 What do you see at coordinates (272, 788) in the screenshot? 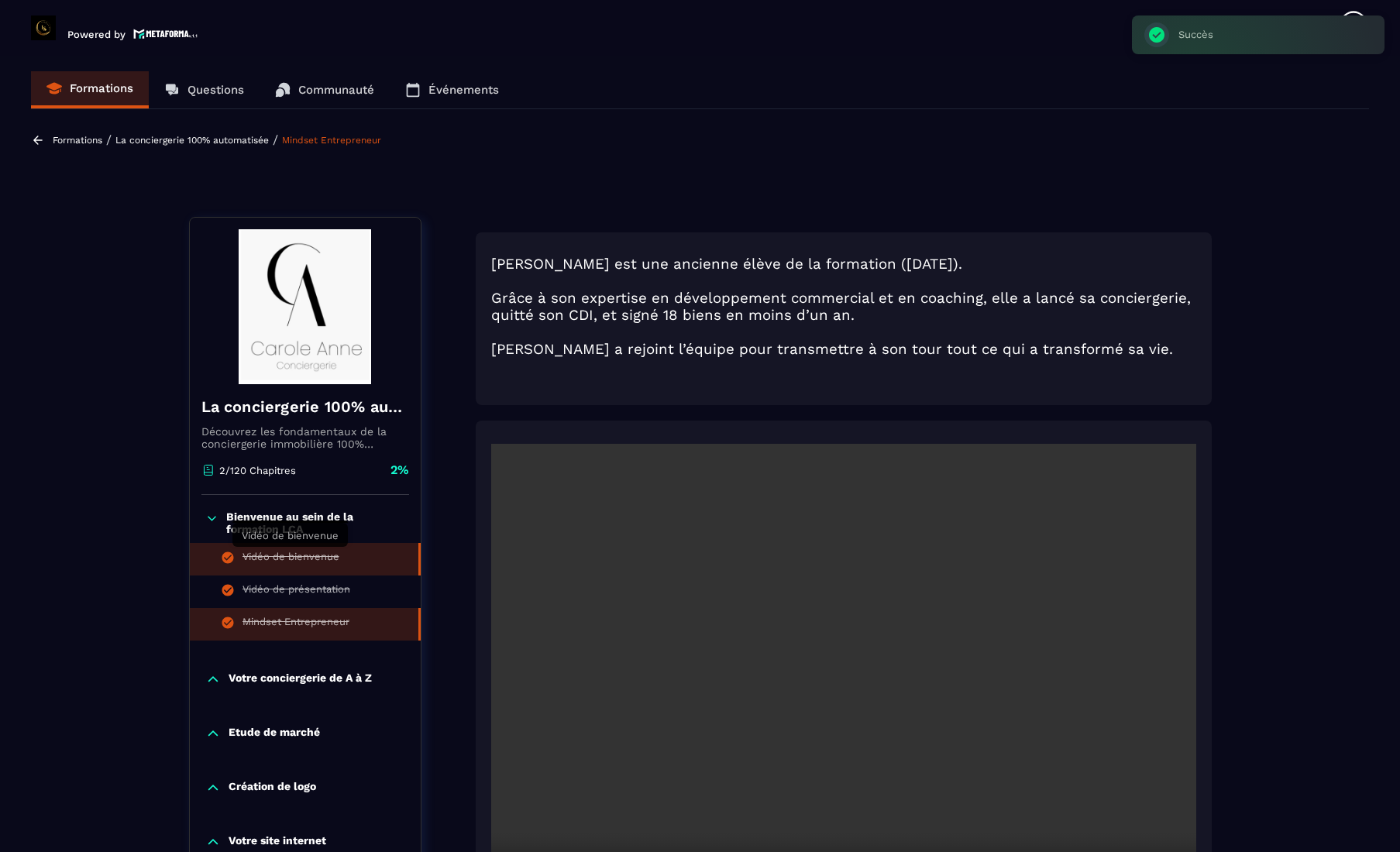
I see `p: Création de logo` at bounding box center [272, 788].